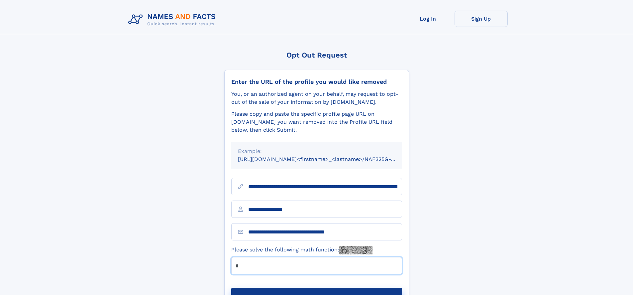 This screenshot has width=633, height=295. What do you see at coordinates (481, 19) in the screenshot?
I see `a: Sign Up` at bounding box center [481, 19].